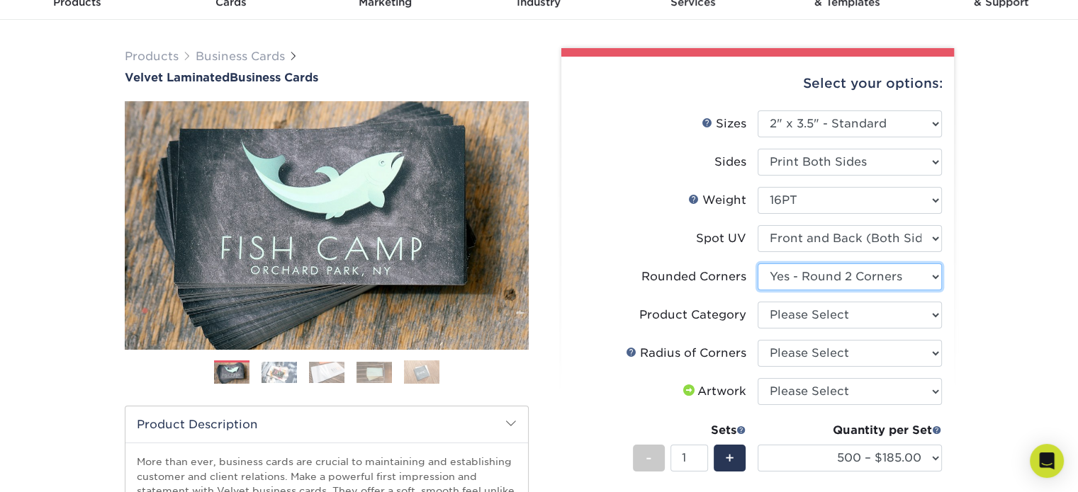  Describe the element at coordinates (240, 56) in the screenshot. I see `a: Business Cards` at that location.